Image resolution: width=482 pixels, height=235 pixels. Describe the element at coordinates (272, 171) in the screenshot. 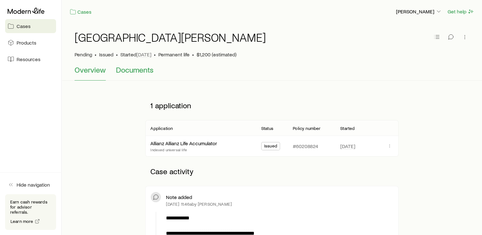

I see `p: Case activity` at that location.